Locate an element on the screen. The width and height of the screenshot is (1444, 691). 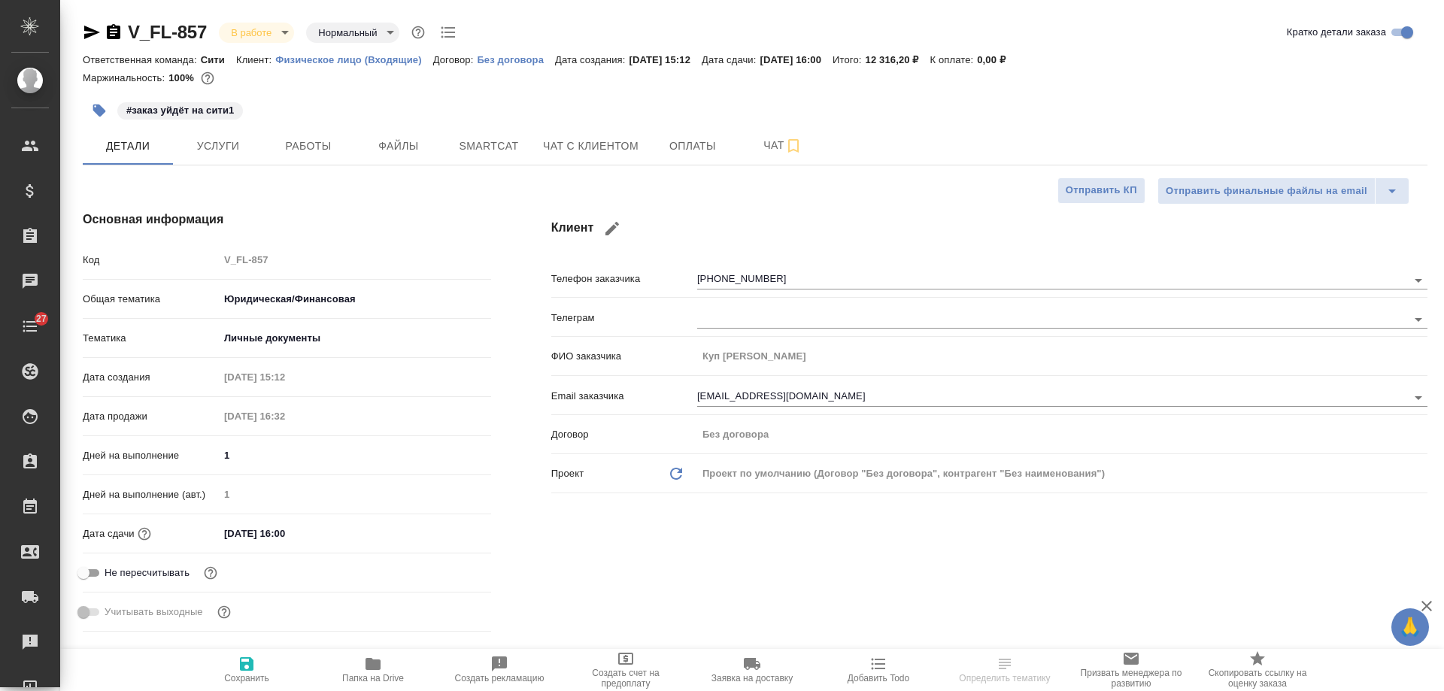
span: Детали is located at coordinates (128, 146).